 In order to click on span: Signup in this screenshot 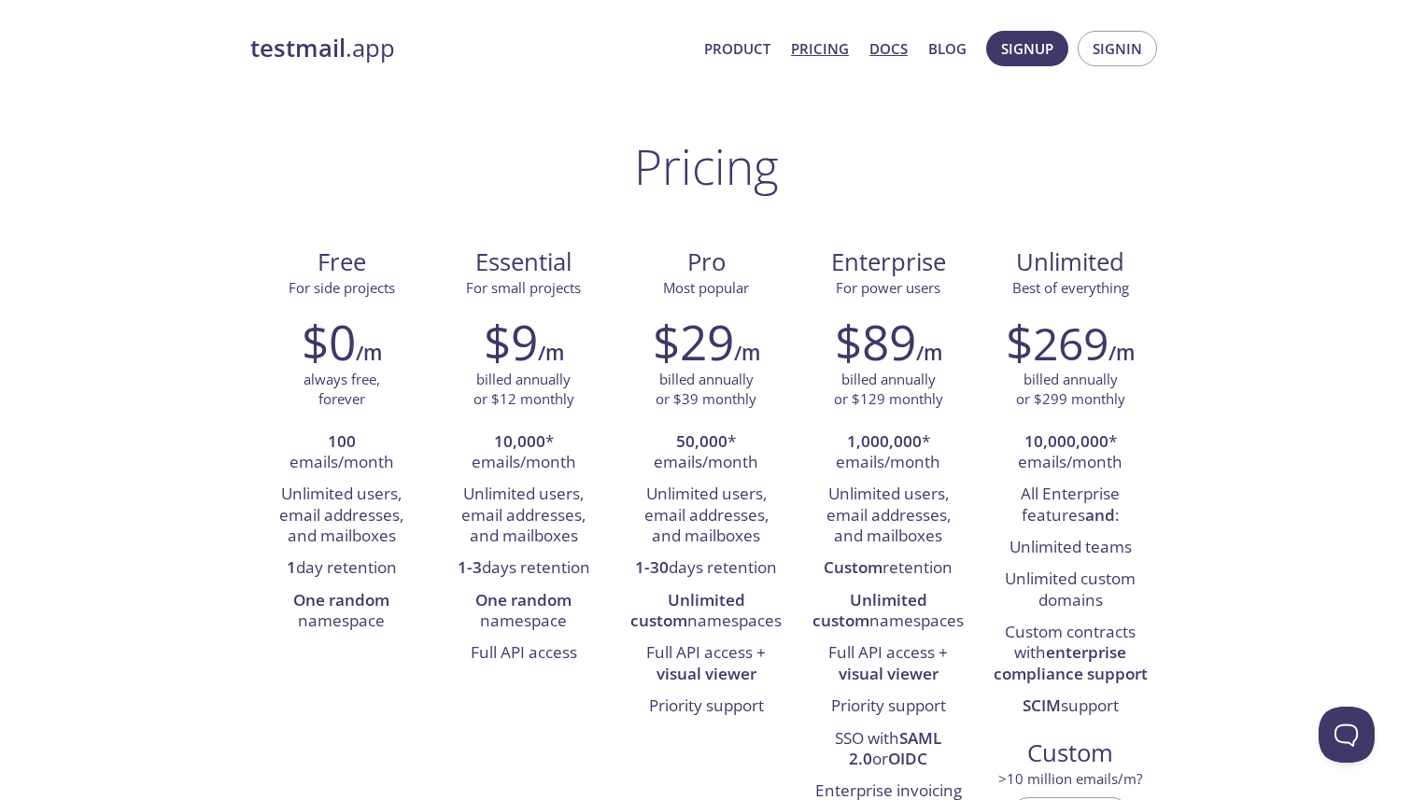, I will do `click(1027, 49)`.